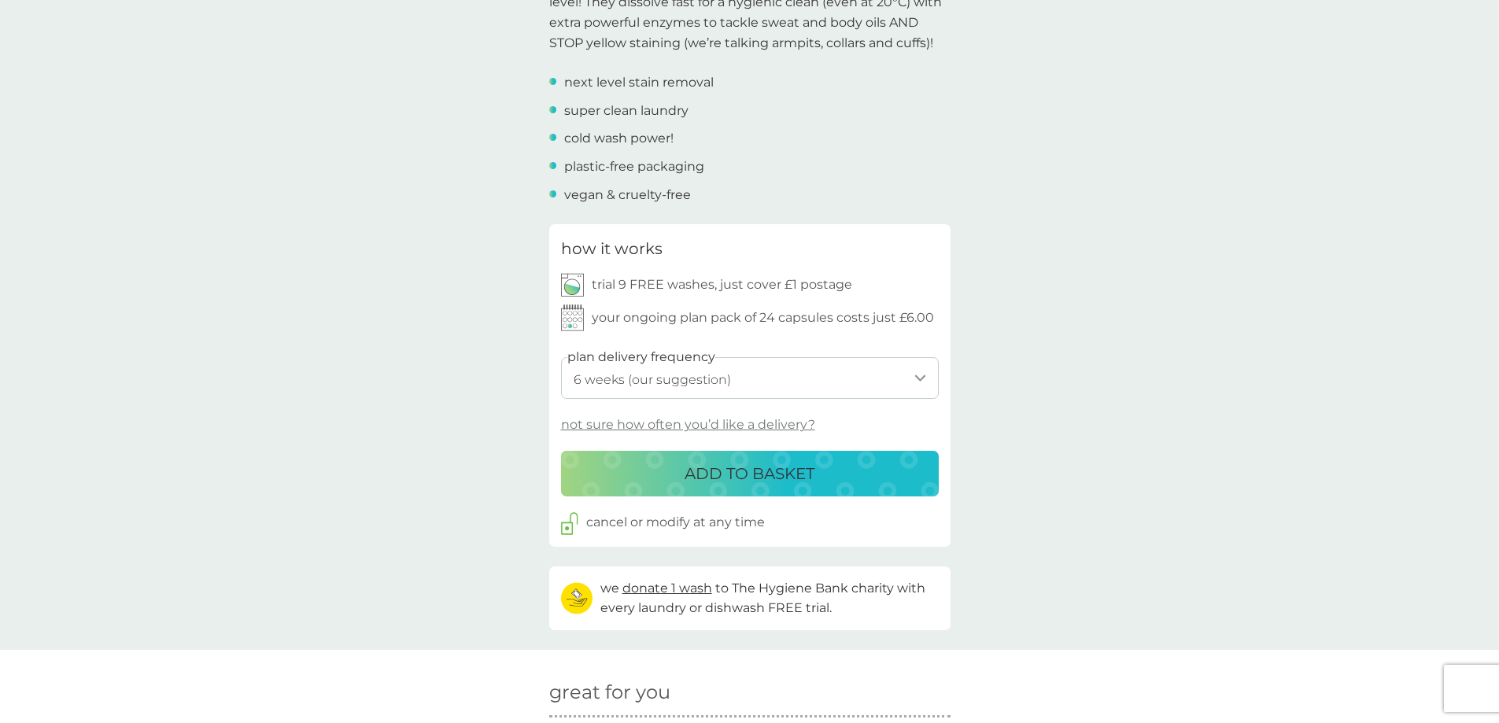 The height and width of the screenshot is (723, 1499). What do you see at coordinates (763, 318) in the screenshot?
I see `p: your ongoing plan pack of 24 capsules costs just £6.00` at bounding box center [763, 318].